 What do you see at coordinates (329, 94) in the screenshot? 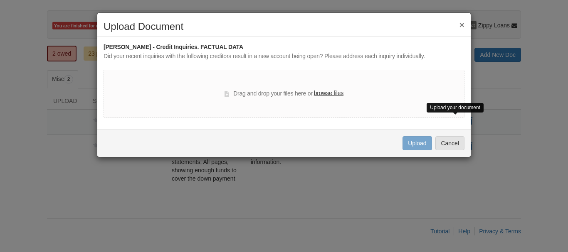
I see `label: browse files` at bounding box center [329, 94].